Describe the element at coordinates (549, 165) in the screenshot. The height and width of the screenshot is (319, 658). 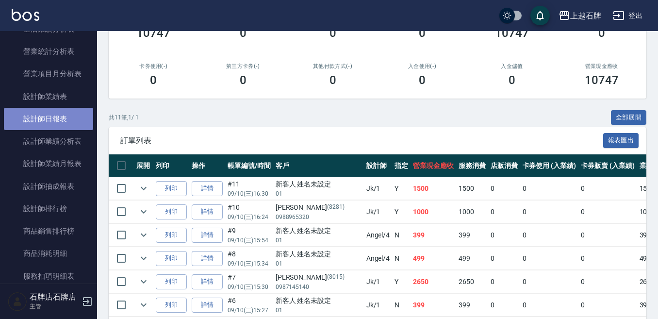
I see `th: 卡券使用 (入業績)` at that location.